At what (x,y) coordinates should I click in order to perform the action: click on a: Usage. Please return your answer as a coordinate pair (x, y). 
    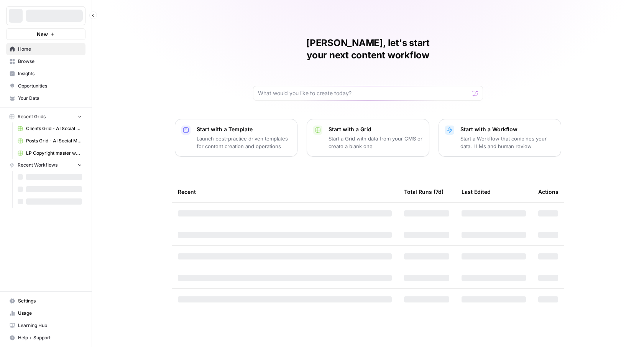
    Looking at the image, I should click on (46, 313).